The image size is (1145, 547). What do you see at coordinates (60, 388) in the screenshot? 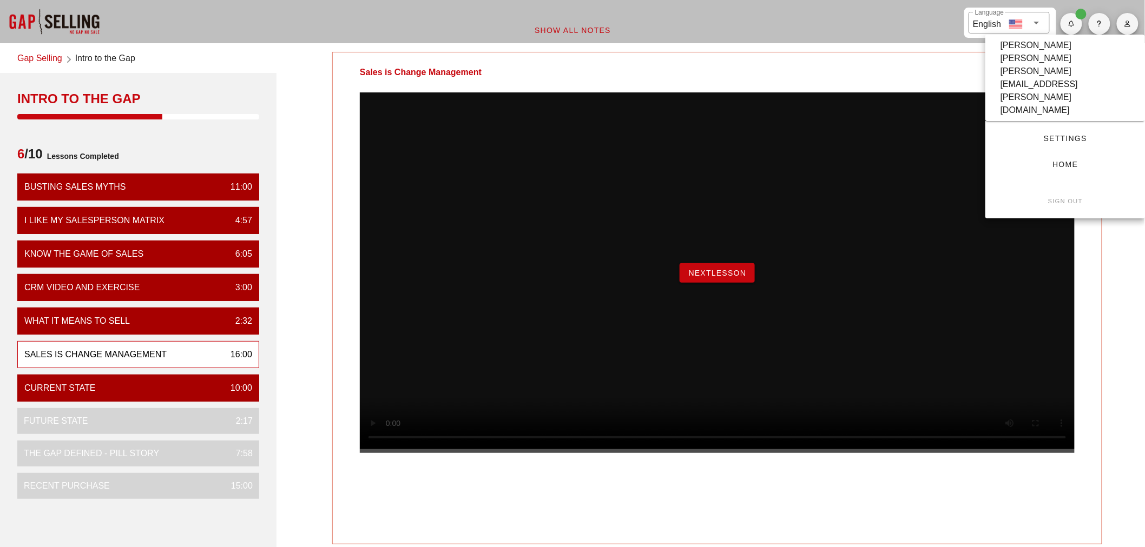
I see `div: Current State` at bounding box center [60, 388].